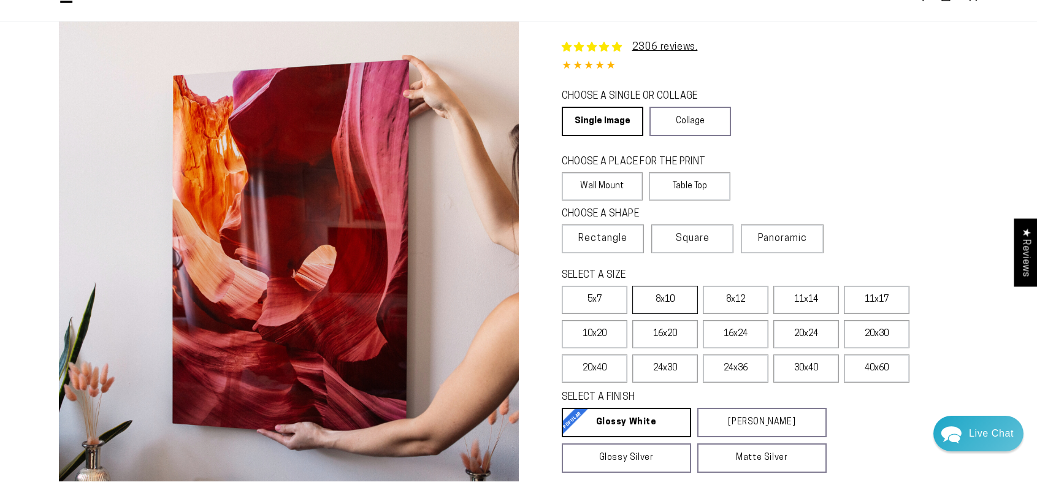 This screenshot has width=1037, height=482. I want to click on label: 11x17, so click(877, 300).